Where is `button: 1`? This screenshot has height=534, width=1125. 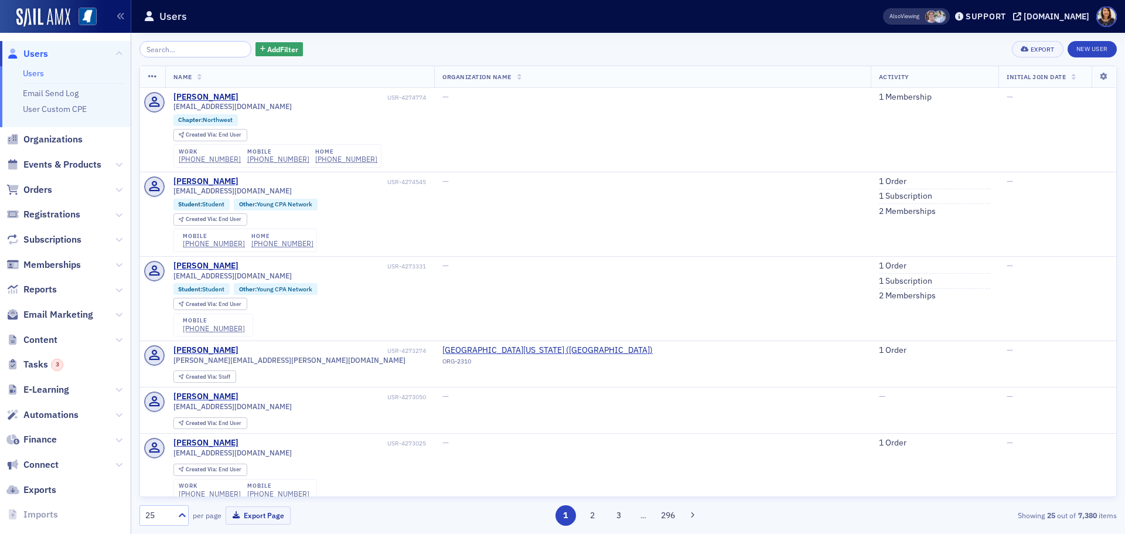 button: 1 is located at coordinates (566, 515).